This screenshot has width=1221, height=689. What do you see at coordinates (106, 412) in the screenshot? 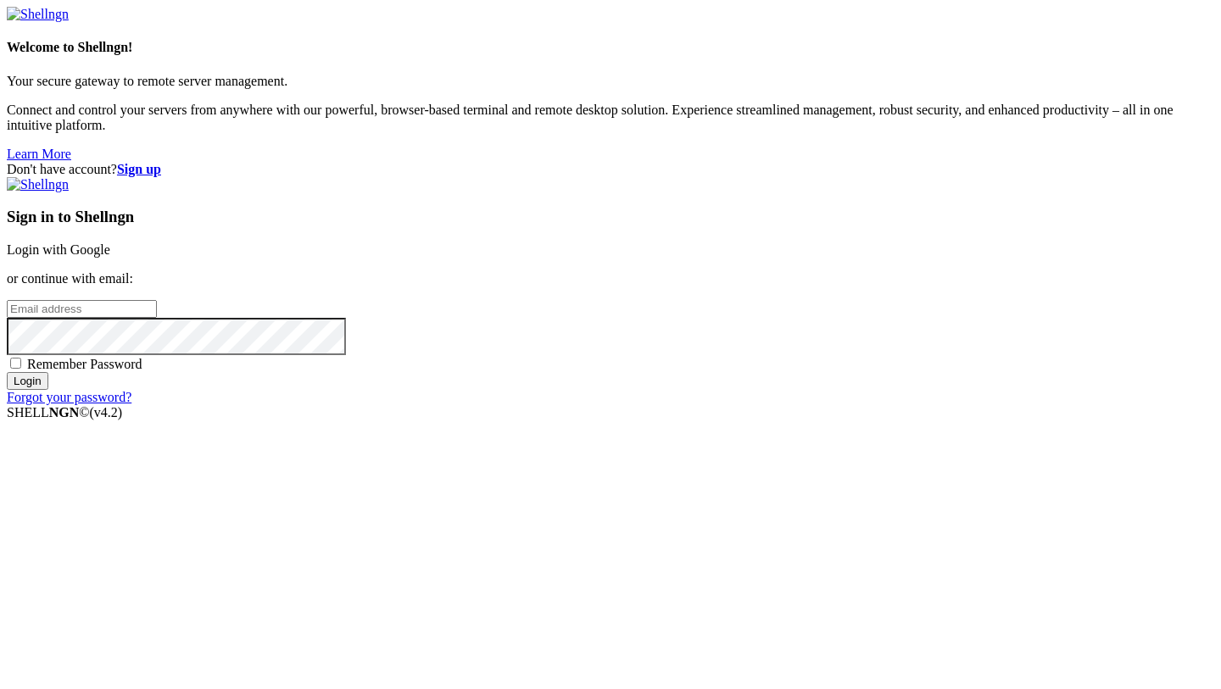
I see `span: 4.2.0` at bounding box center [106, 412].